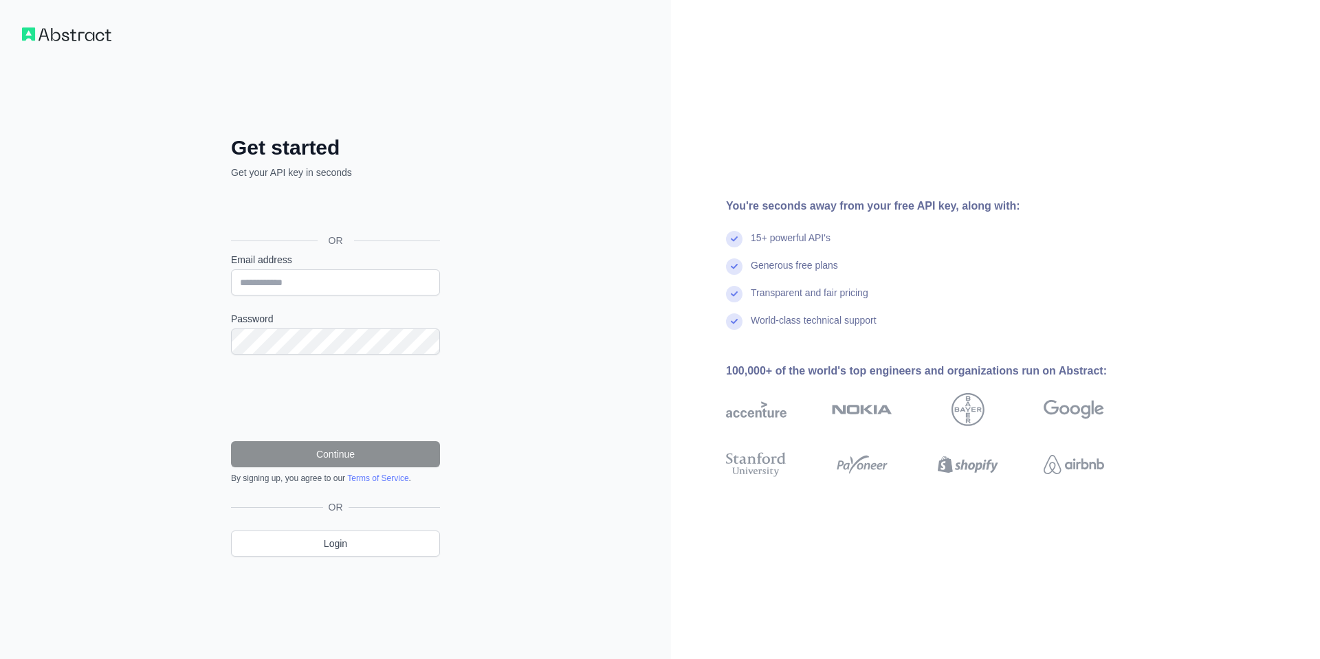 Image resolution: width=1320 pixels, height=659 pixels. What do you see at coordinates (862, 410) in the screenshot?
I see `img: nokia` at bounding box center [862, 410].